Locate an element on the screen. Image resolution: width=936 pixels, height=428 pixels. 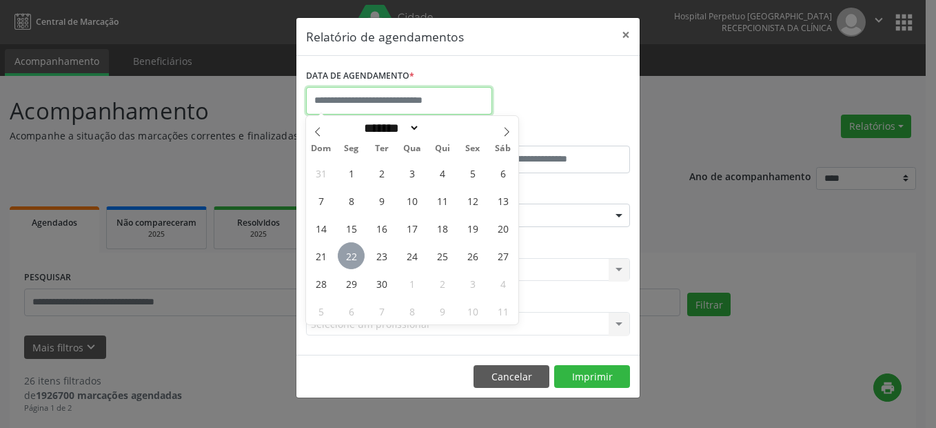
span: Setembro 16, 2025 is located at coordinates (381, 228).